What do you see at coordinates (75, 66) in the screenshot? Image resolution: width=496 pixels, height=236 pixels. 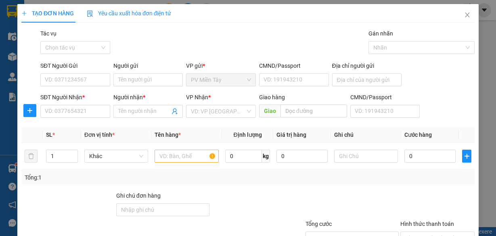 I see `div: SĐT Người Gửi` at bounding box center [75, 66].